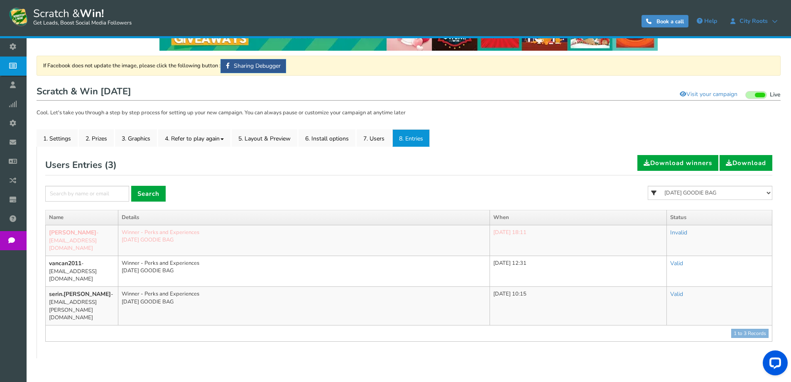  I want to click on a: Book a call, so click(665, 21).